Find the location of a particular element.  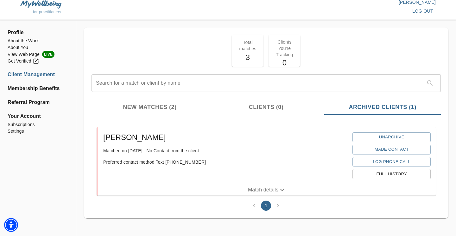

span: Made Contact is located at coordinates (391, 150).